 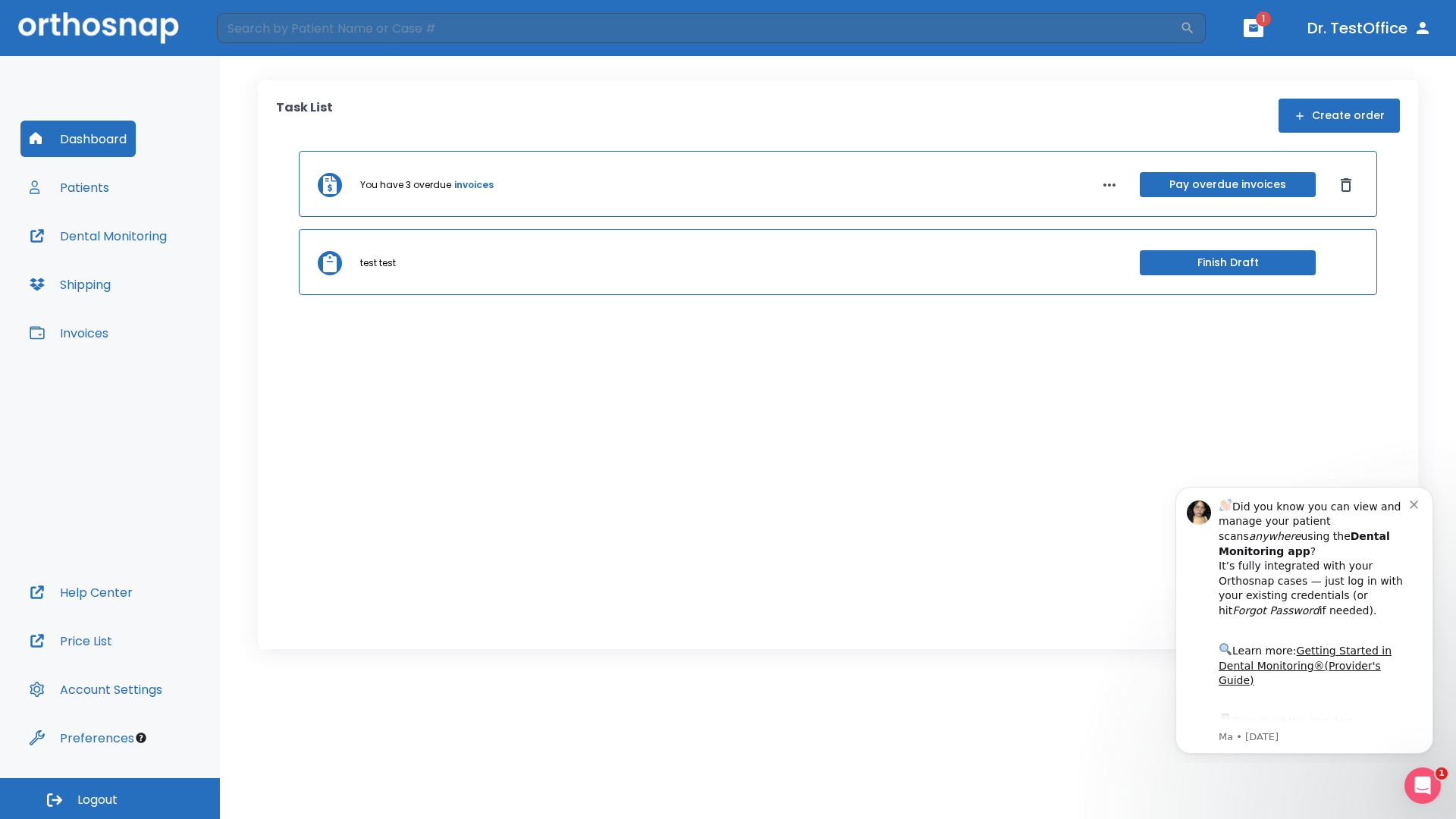 I want to click on a: Patients, so click(x=69, y=187).